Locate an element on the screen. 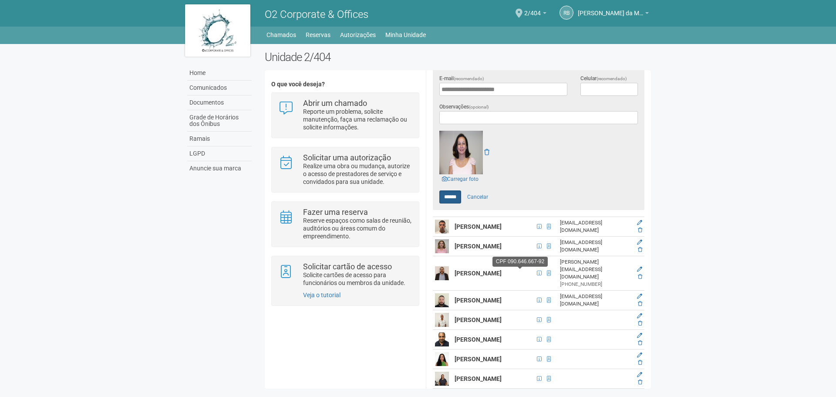 This screenshot has height=397, width=836. a: LGPD is located at coordinates (219, 154).